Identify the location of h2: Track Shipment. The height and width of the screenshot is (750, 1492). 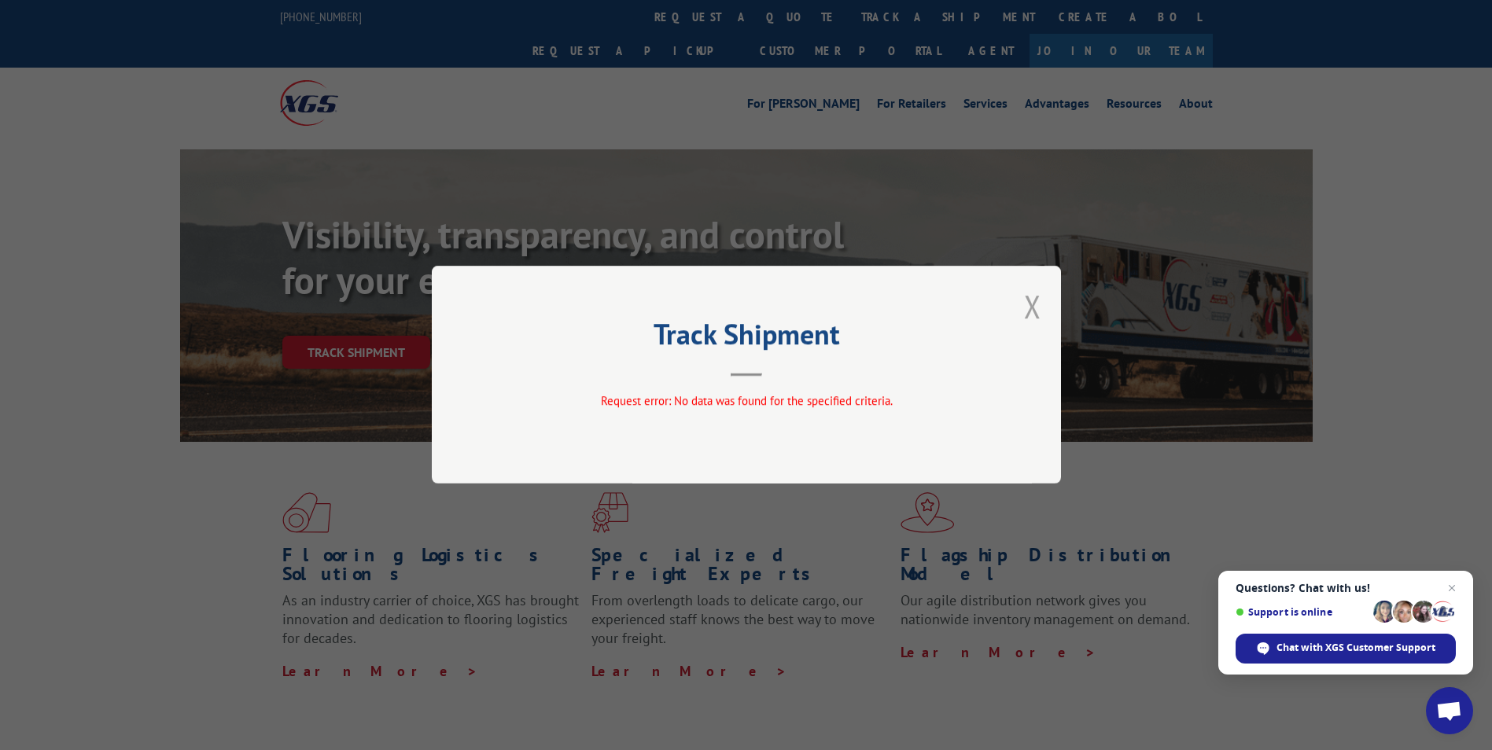
(746, 338).